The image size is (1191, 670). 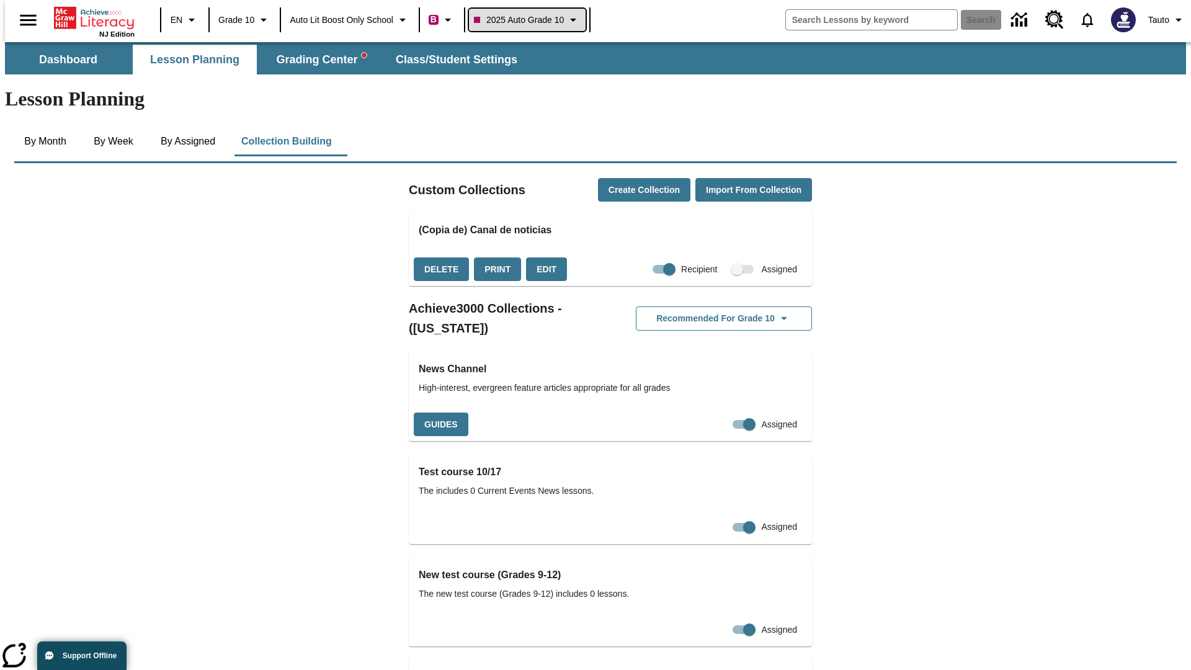 I want to click on a: Home, so click(x=94, y=18).